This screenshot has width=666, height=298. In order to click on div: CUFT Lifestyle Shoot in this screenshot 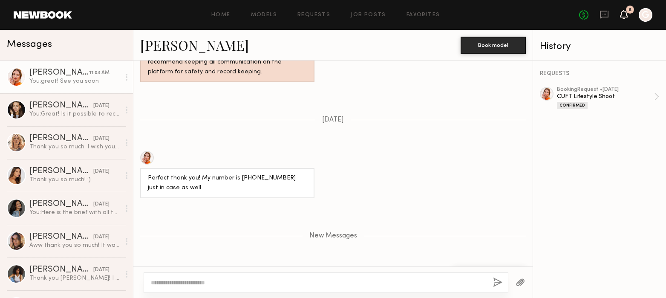, I will do `click(605, 96)`.